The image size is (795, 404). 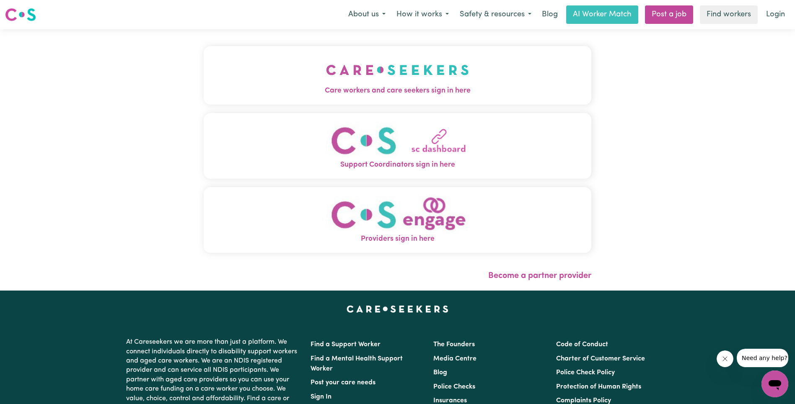 I want to click on a: Media Centre, so click(x=455, y=359).